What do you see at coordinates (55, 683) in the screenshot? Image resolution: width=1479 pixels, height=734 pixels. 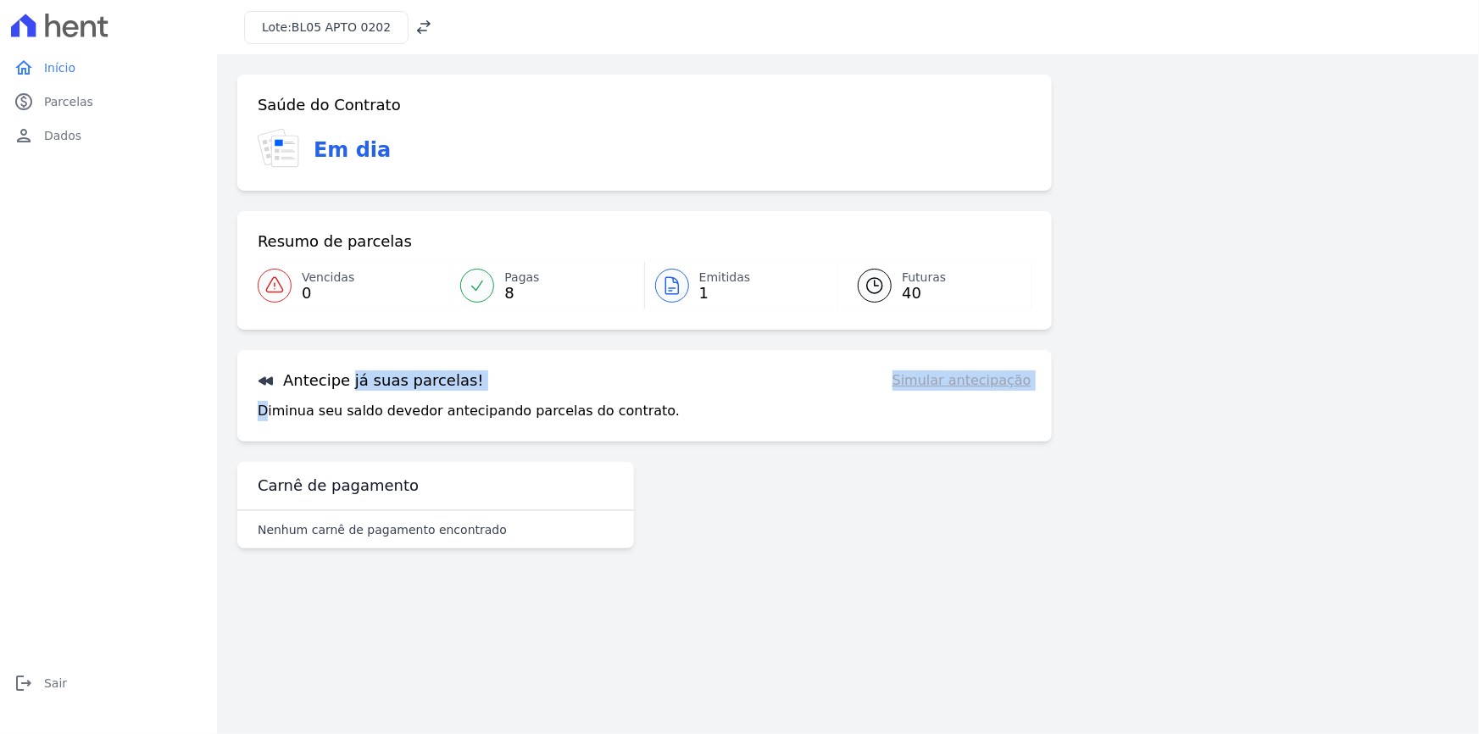 I see `span: Sair` at bounding box center [55, 683].